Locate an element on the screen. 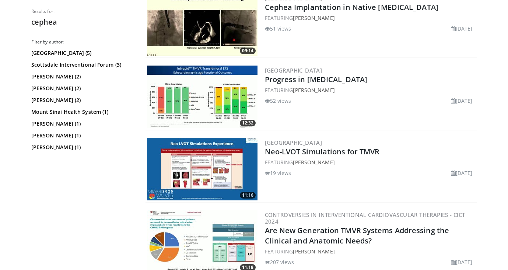 The image size is (508, 270). h3: Filter by author: is located at coordinates (83, 42).